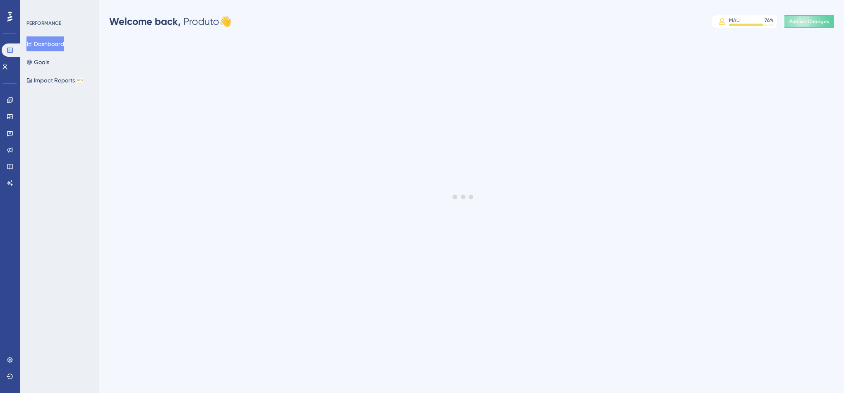 The width and height of the screenshot is (844, 393). Describe the element at coordinates (809, 22) in the screenshot. I see `button: Publish Changes` at that location.